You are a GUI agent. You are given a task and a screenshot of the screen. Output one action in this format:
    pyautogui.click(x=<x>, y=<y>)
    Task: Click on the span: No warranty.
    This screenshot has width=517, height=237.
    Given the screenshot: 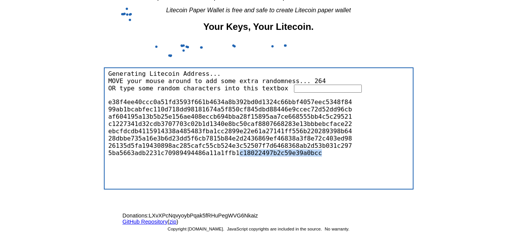 What is the action you would take?
    pyautogui.click(x=337, y=229)
    